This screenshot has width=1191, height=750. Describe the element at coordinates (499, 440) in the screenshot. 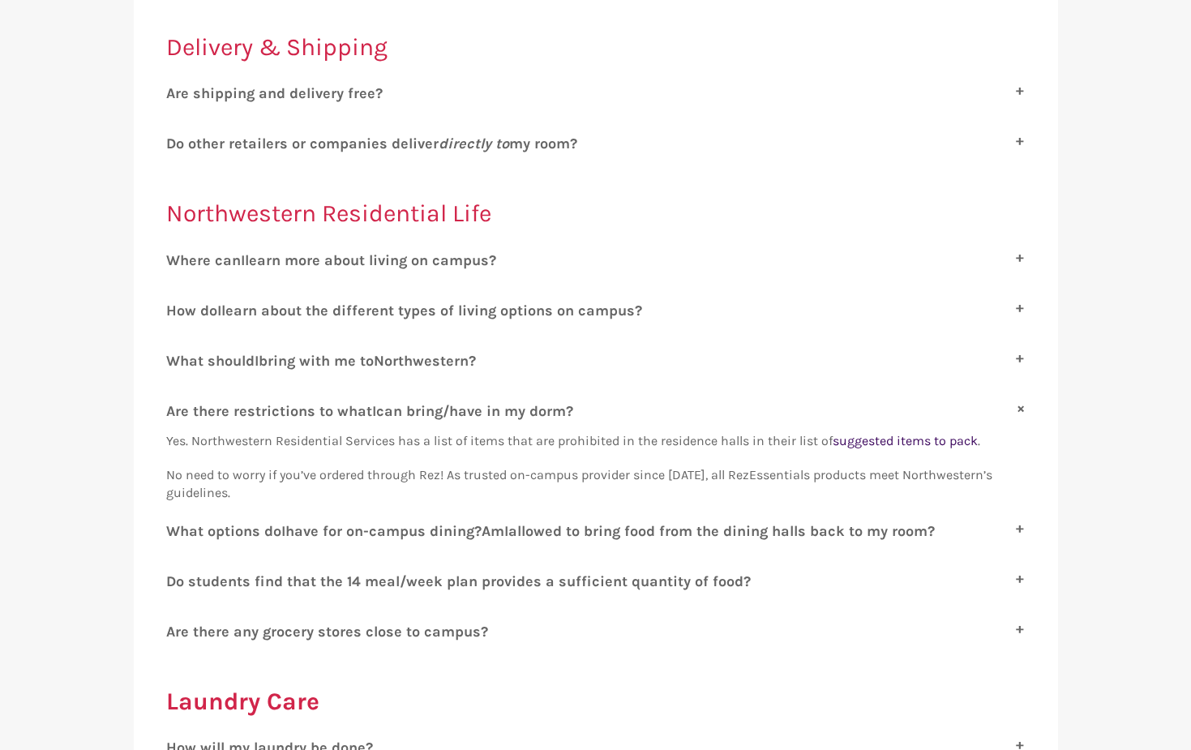

I see `span: Yes. Northwestern Residential Services has a list of items that are prohibited in the residence h...` at that location.